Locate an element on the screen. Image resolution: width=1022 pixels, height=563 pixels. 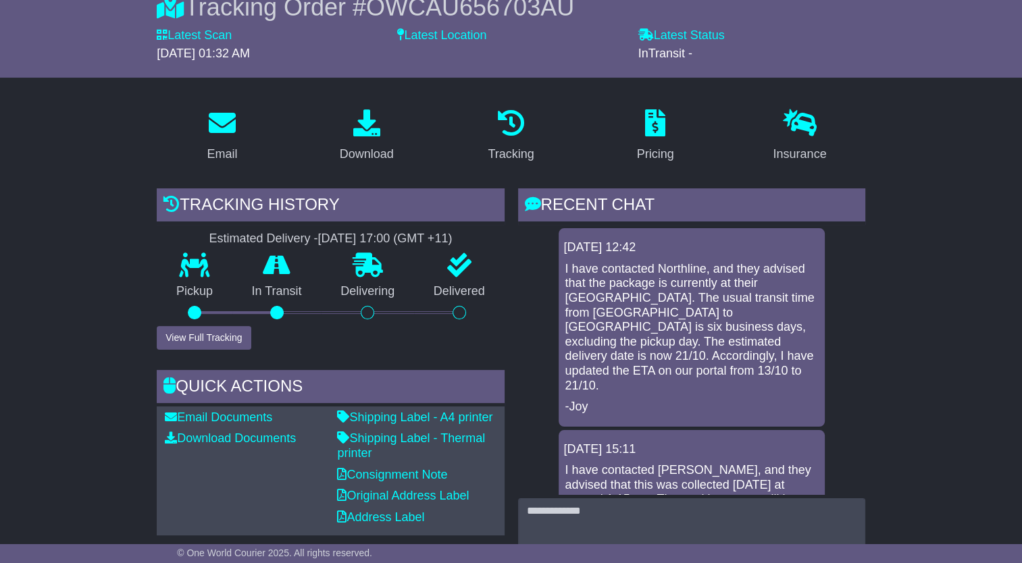
p: Delivering is located at coordinates (368, 292).